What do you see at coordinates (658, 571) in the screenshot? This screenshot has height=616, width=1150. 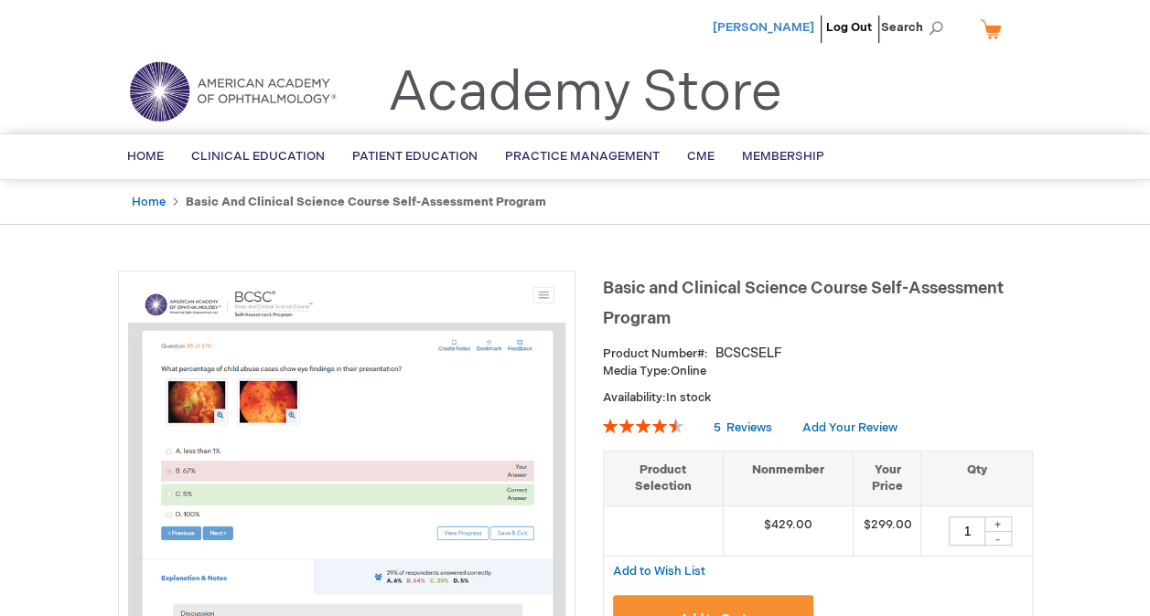 I see `a: Add to Wish List` at bounding box center [658, 571].